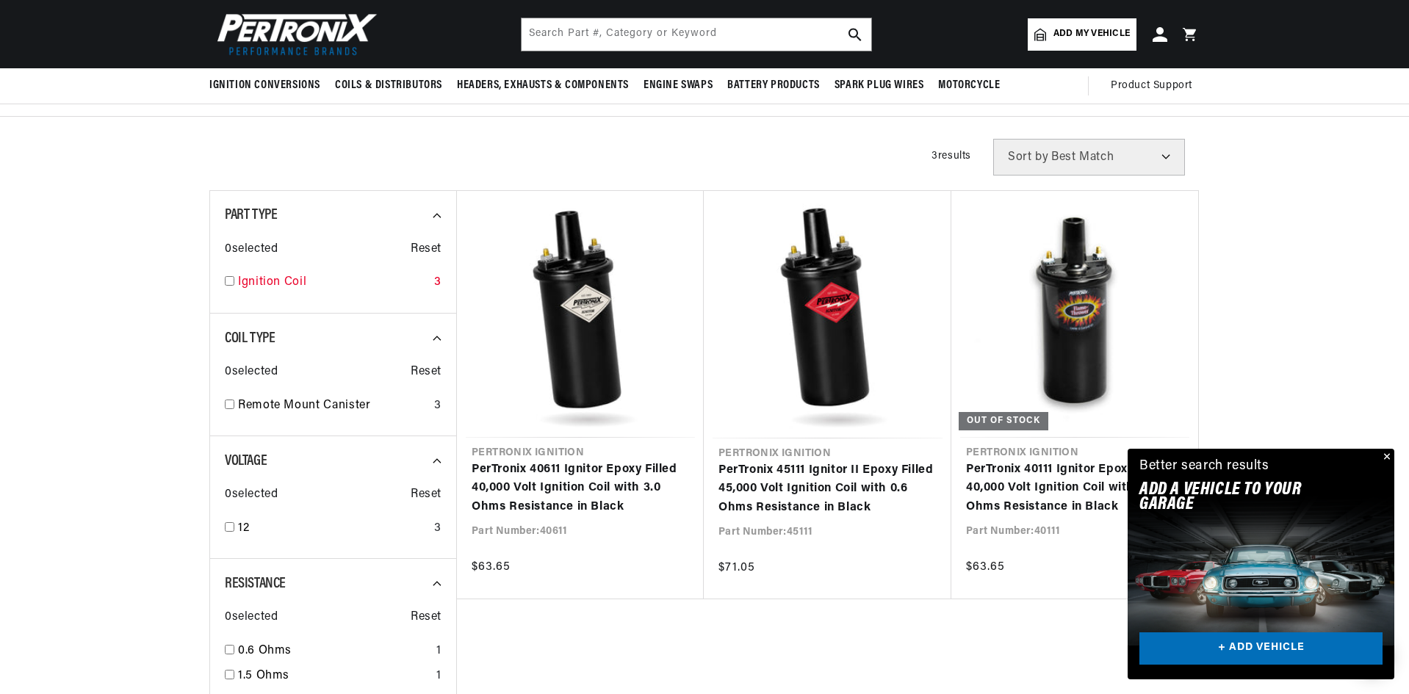 The image size is (1409, 694). What do you see at coordinates (1155, 86) in the screenshot?
I see `summary: Product Support` at bounding box center [1155, 86].